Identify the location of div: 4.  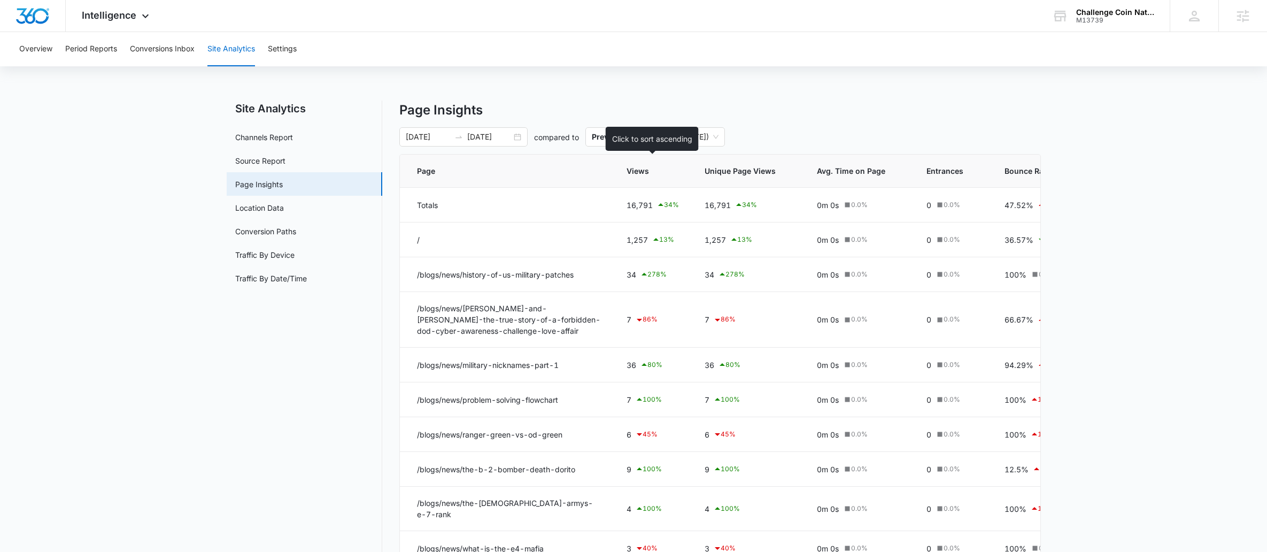
(748, 509).